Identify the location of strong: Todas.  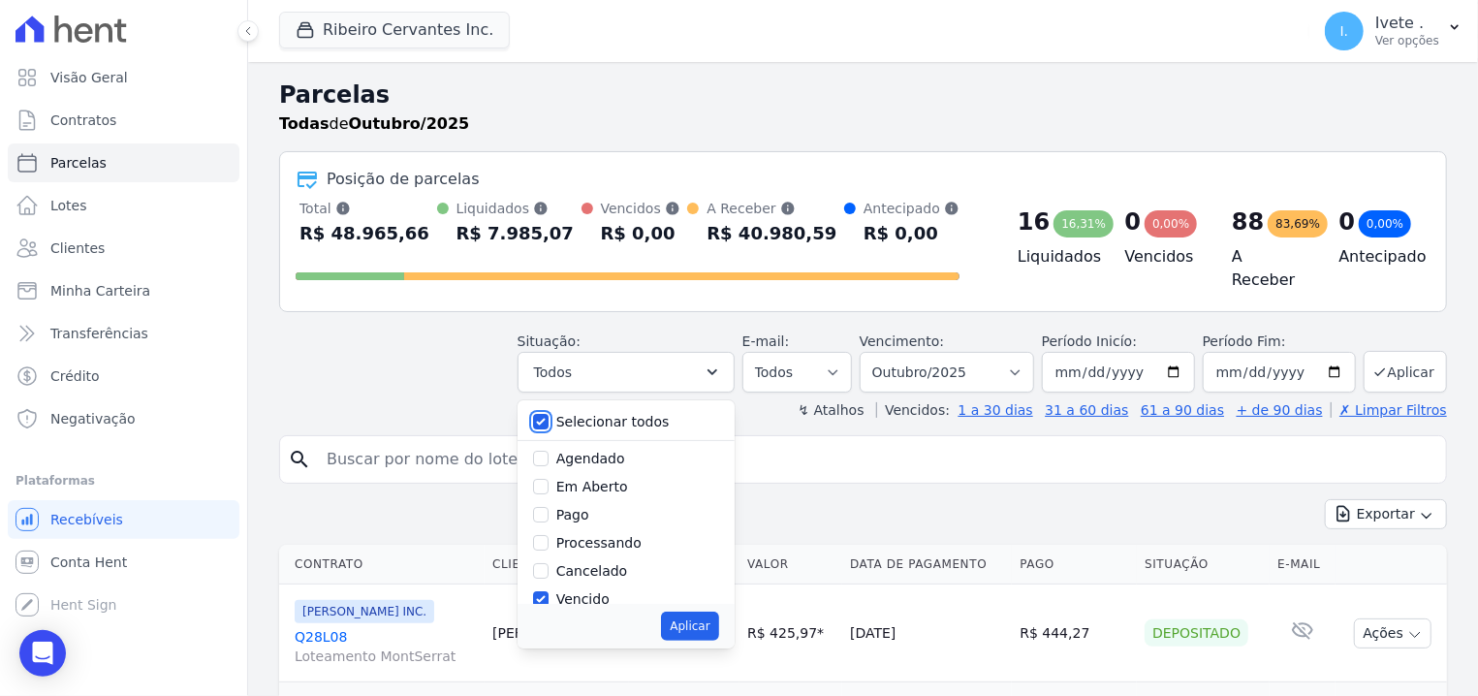
(304, 123).